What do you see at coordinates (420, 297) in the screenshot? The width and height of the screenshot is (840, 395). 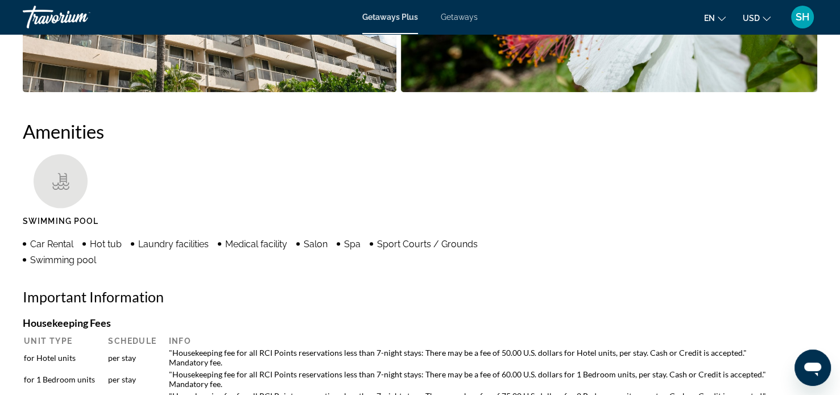 I see `h2: Important Information` at bounding box center [420, 297].